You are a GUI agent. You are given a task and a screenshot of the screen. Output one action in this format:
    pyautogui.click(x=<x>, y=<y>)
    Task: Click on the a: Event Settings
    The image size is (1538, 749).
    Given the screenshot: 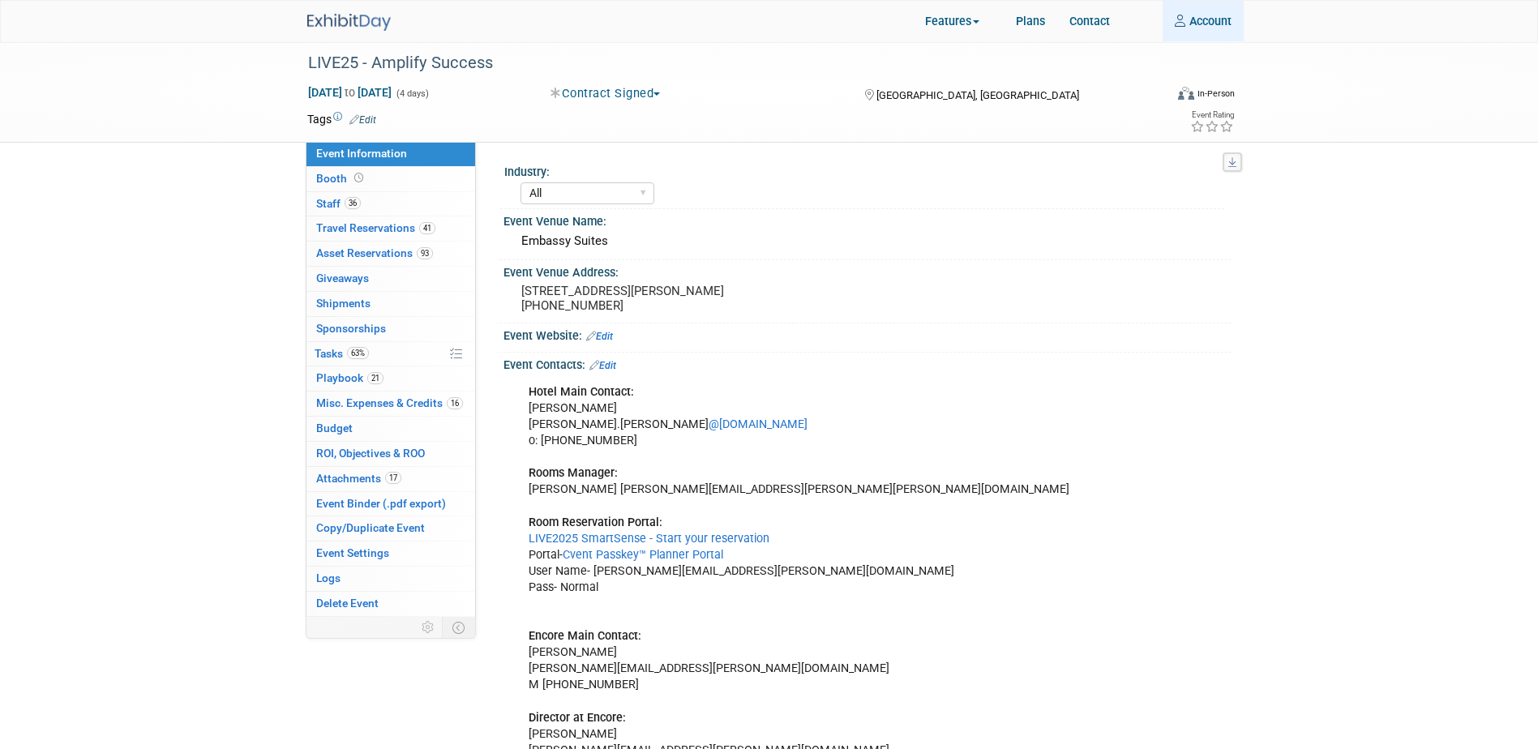 What is the action you would take?
    pyautogui.click(x=391, y=554)
    